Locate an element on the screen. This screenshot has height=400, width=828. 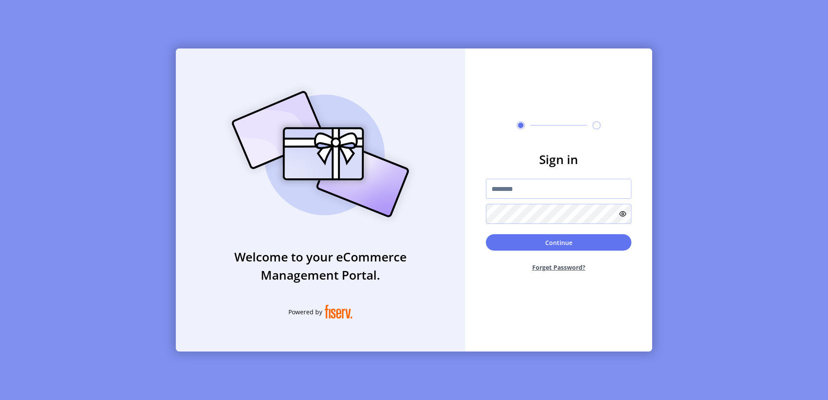
button: Forget Password? is located at coordinates (558, 267).